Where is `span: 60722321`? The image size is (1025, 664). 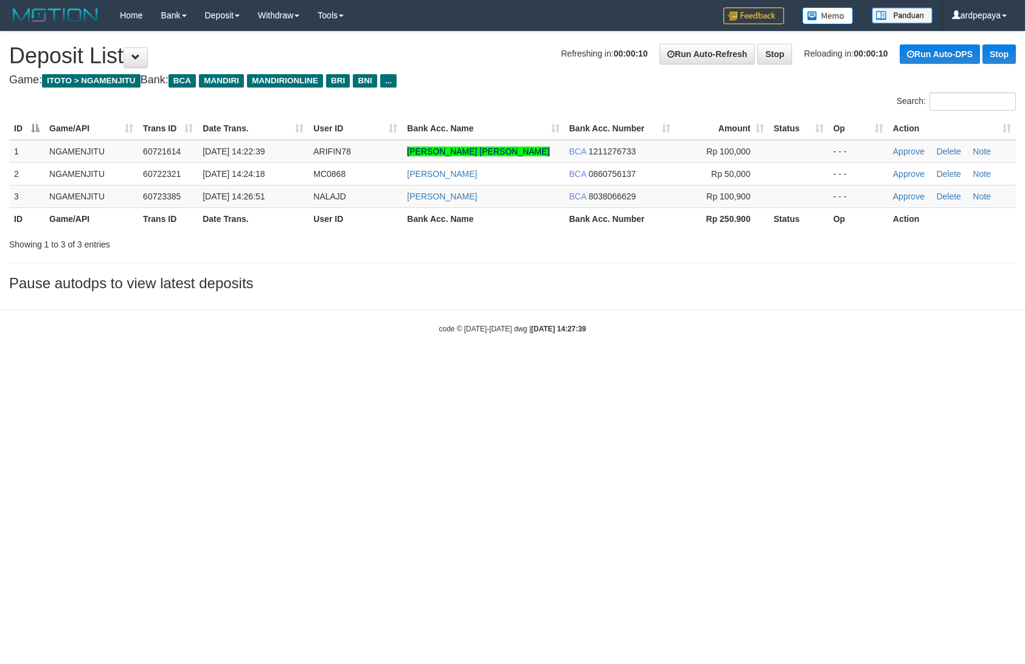 span: 60722321 is located at coordinates (162, 174).